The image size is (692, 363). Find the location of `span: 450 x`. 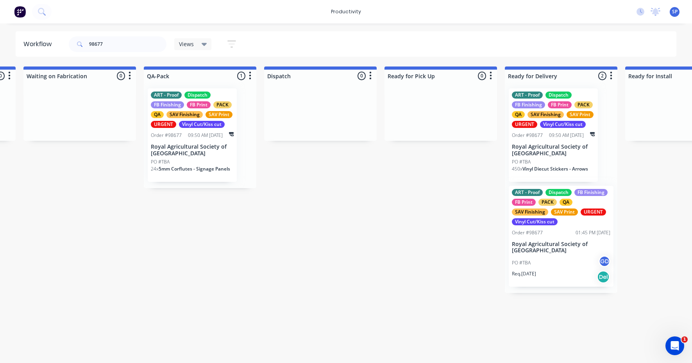

span: 450 x is located at coordinates (517, 168).